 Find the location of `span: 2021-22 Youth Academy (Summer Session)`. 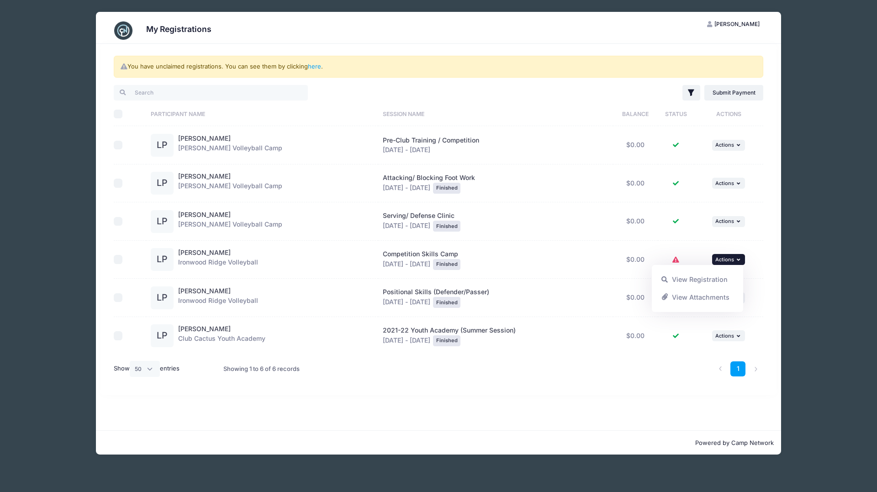

span: 2021-22 Youth Academy (Summer Session) is located at coordinates (449, 330).